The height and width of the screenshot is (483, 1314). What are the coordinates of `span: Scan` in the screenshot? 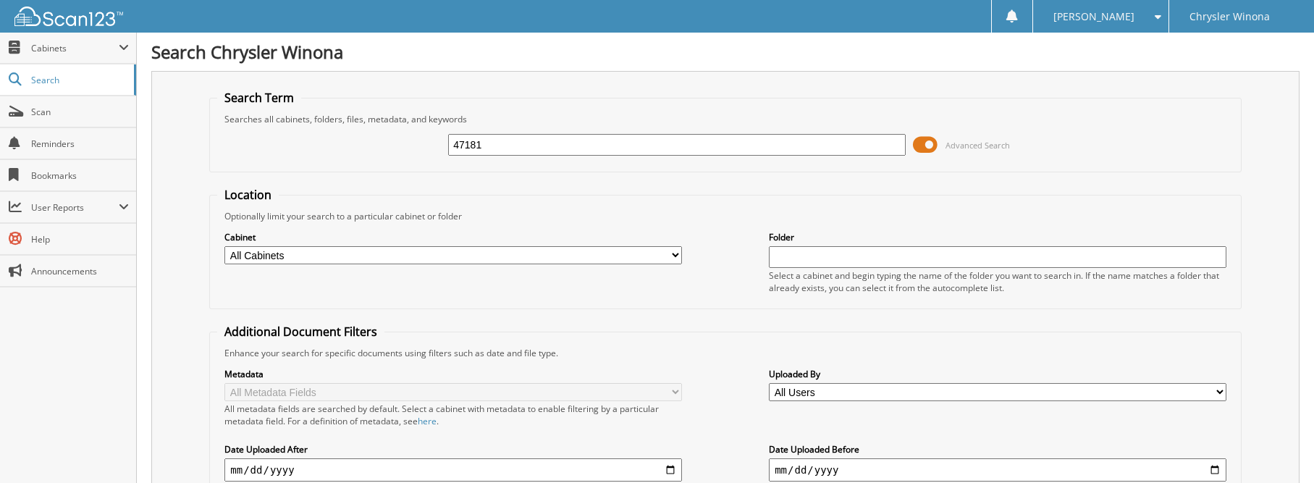 It's located at (80, 112).